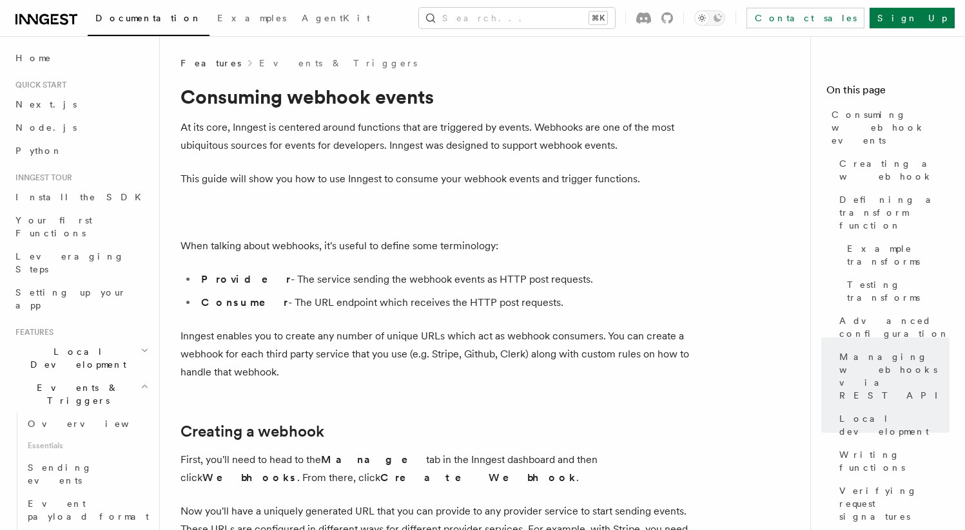  I want to click on span: Consuming webhook events, so click(890, 128).